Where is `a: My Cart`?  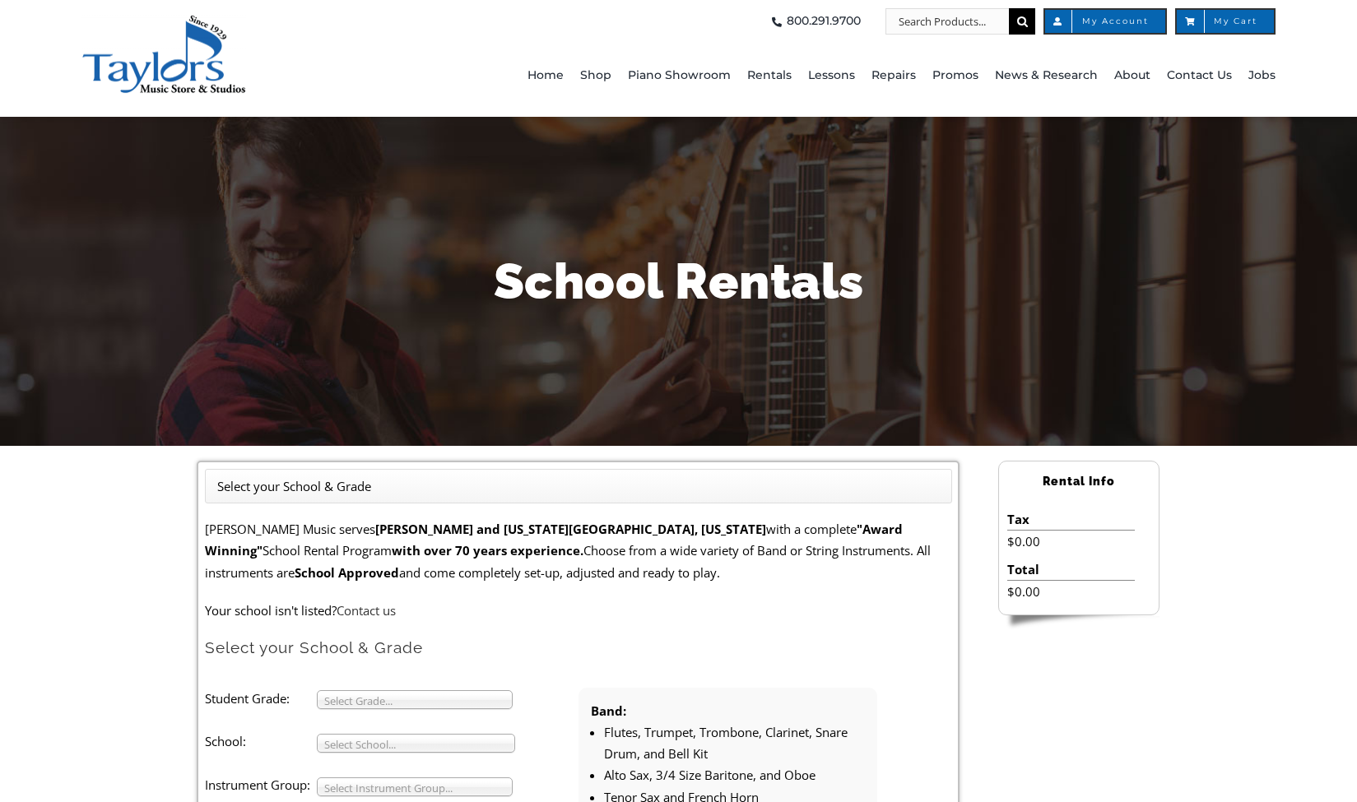
a: My Cart is located at coordinates (1225, 21).